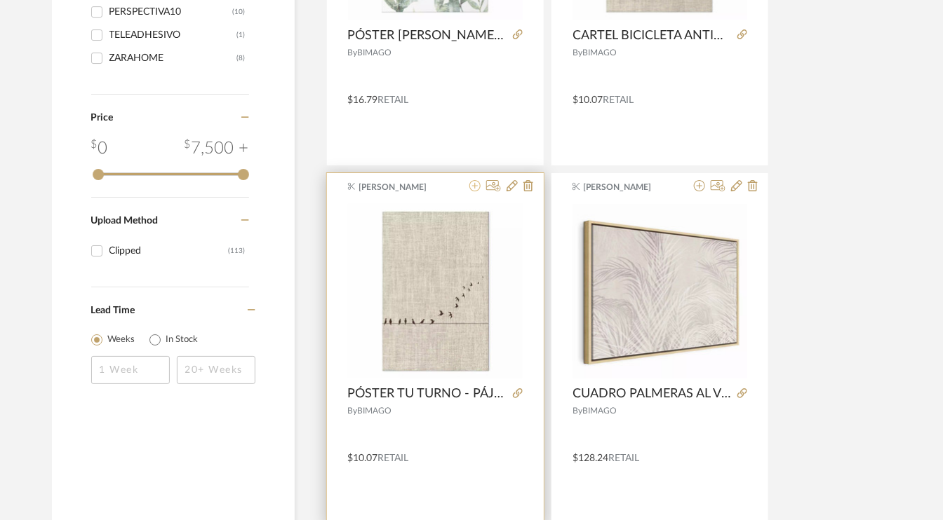 Image resolution: width=943 pixels, height=520 pixels. Describe the element at coordinates (130, 370) in the screenshot. I see `input: 1 Week` at that location.